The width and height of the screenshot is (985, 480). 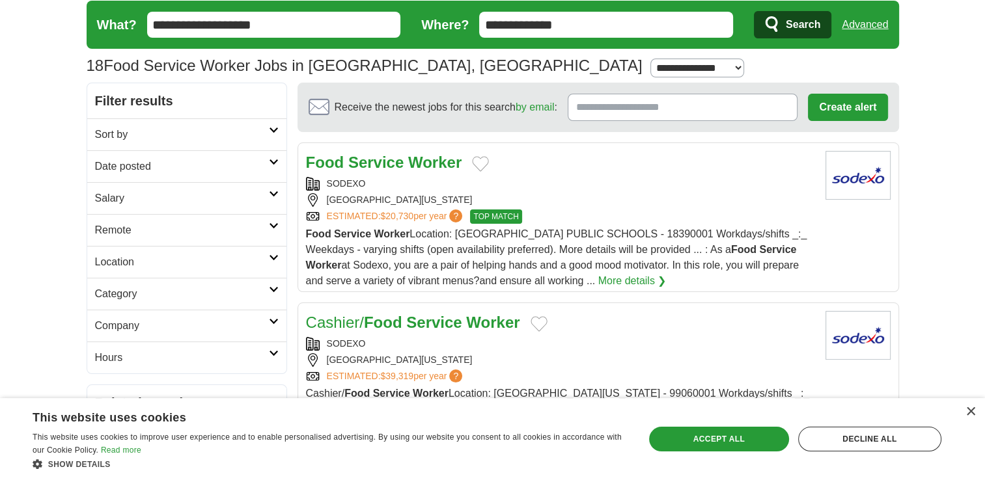 What do you see at coordinates (182, 135) in the screenshot?
I see `h2: Sort by` at bounding box center [182, 135].